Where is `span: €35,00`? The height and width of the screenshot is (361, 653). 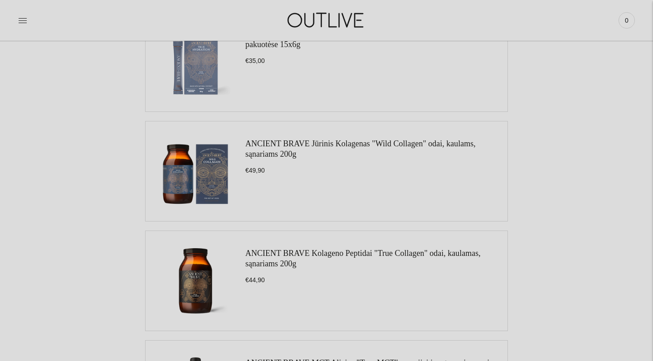 span: €35,00 is located at coordinates (255, 61).